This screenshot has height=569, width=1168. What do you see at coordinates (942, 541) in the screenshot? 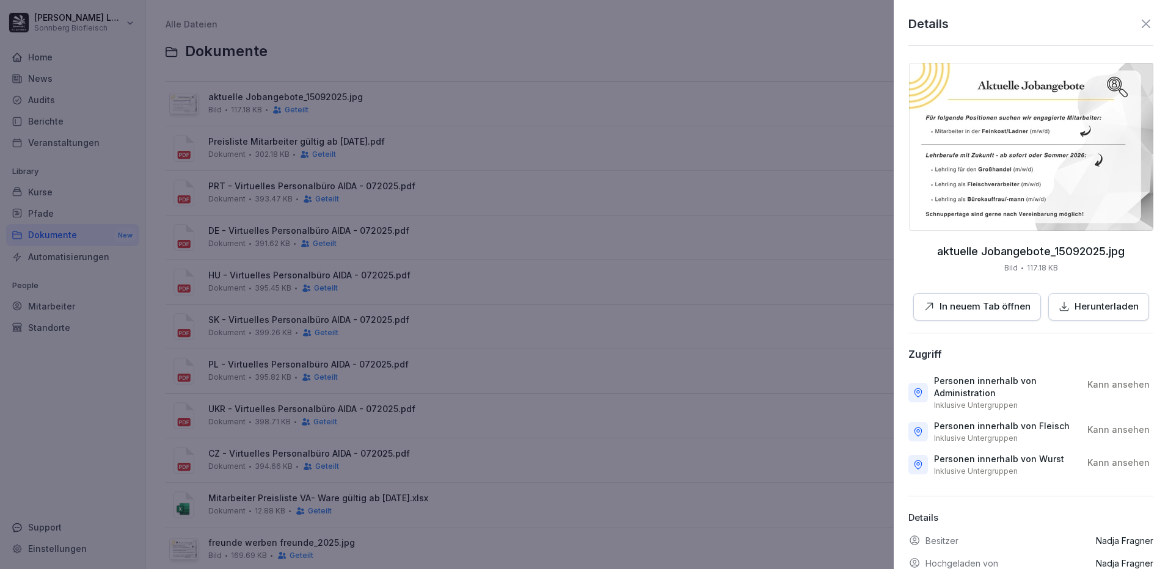
I see `p: Besitzer` at bounding box center [942, 541].